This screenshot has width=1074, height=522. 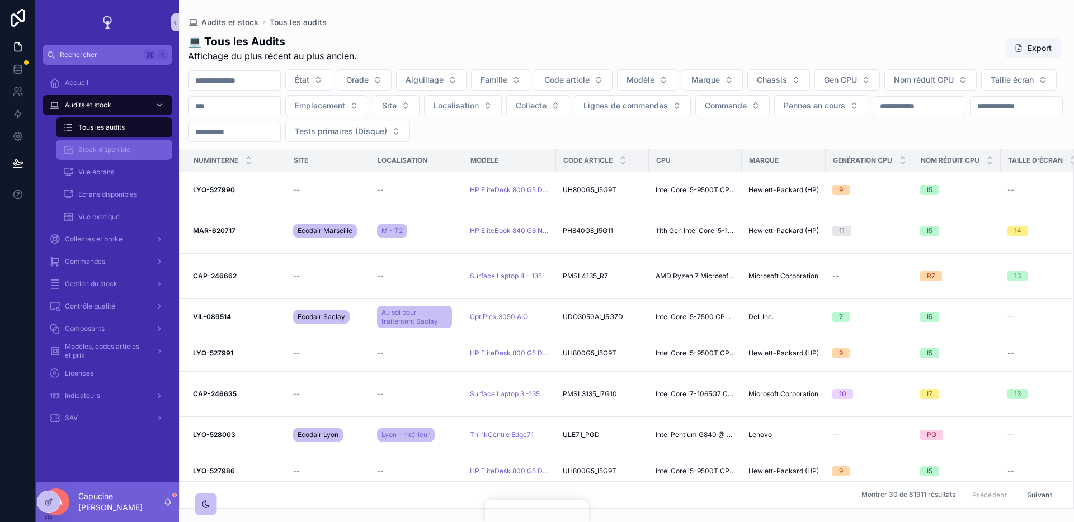 What do you see at coordinates (107, 83) in the screenshot?
I see `a: Accueil` at bounding box center [107, 83].